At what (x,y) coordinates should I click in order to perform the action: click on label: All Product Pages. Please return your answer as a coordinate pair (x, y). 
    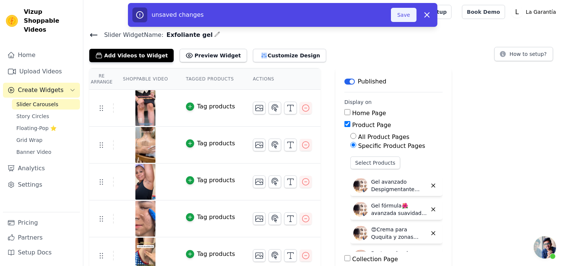
    Looking at the image, I should click on (384, 137).